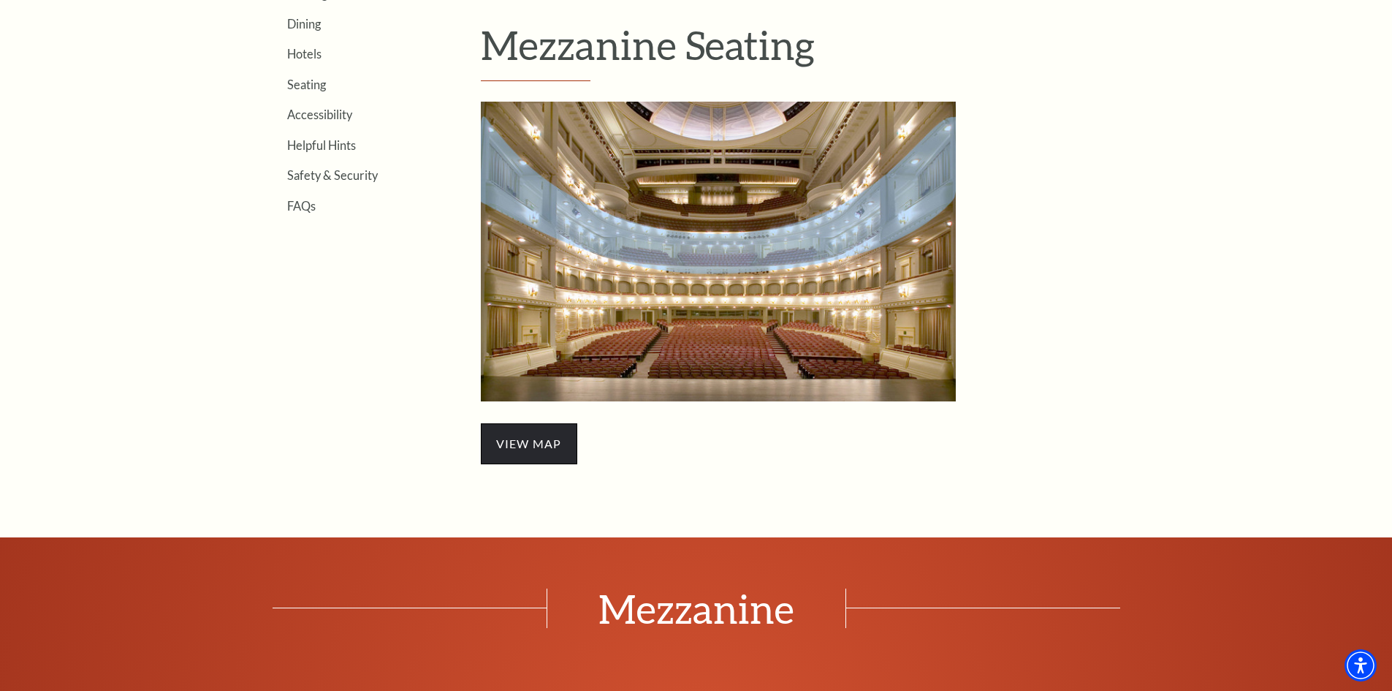 This screenshot has height=691, width=1392. Describe the element at coordinates (322, 145) in the screenshot. I see `a: Helpful Hints` at that location.